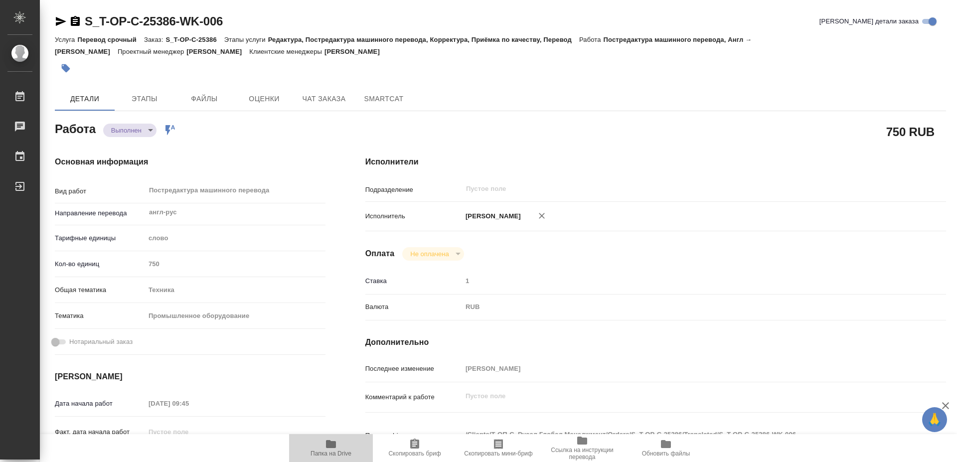 The image size is (957, 462). I want to click on div: Промышленное оборудование, so click(235, 316).